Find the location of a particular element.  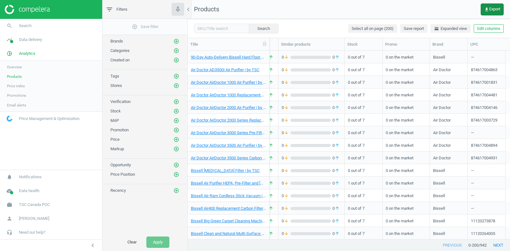

span: Created on is located at coordinates (120, 60).